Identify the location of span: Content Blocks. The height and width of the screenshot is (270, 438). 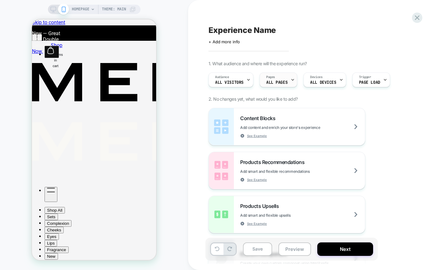
(259, 118).